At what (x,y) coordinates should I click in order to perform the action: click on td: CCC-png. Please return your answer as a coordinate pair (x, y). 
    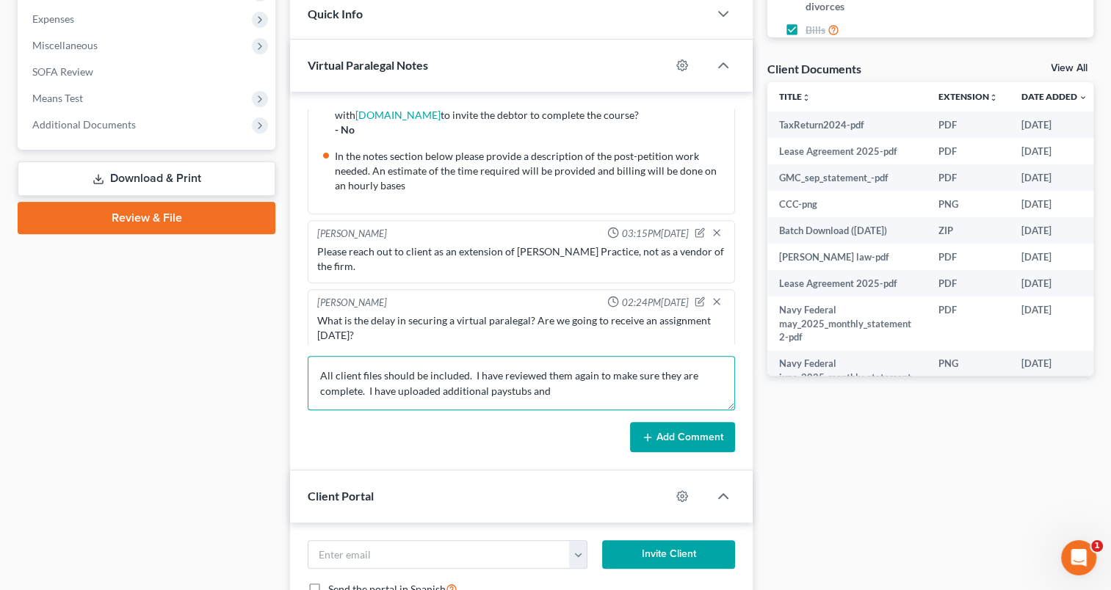
    Looking at the image, I should click on (846, 204).